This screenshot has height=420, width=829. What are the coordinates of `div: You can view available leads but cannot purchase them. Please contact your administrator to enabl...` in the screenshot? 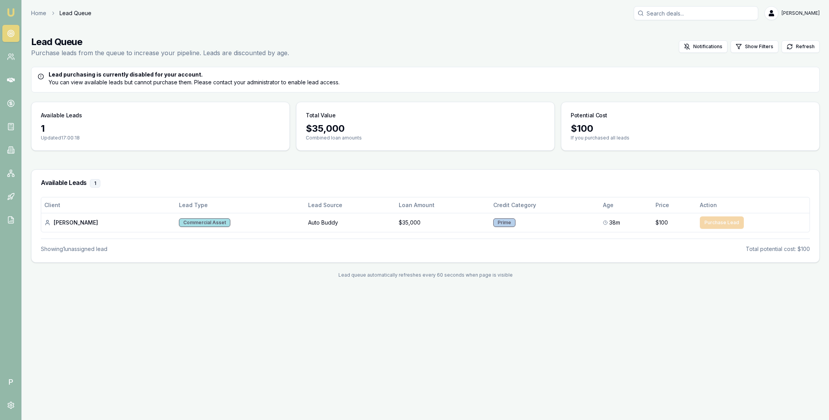 It's located at (425, 79).